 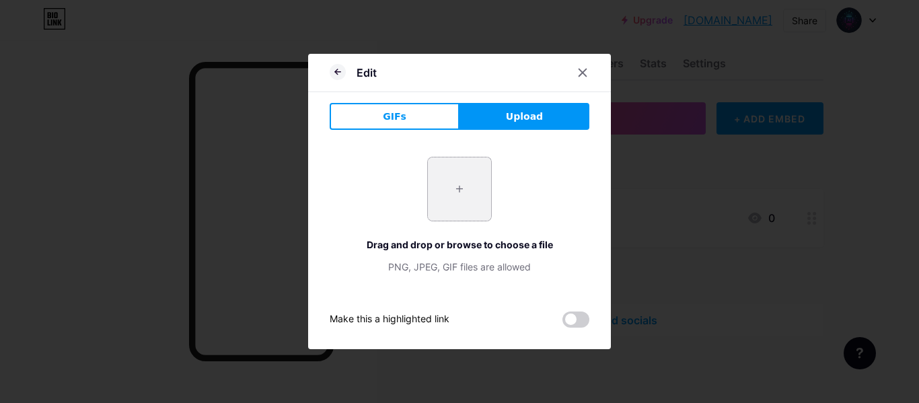 I want to click on button: Upload, so click(x=524, y=116).